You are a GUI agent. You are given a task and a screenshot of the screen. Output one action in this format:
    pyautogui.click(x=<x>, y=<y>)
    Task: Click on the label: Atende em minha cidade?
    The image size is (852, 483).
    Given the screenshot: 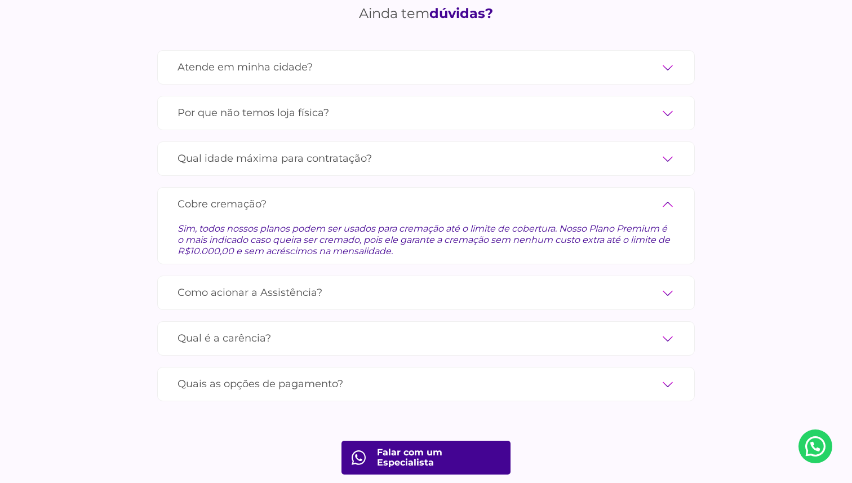 What is the action you would take?
    pyautogui.click(x=426, y=67)
    